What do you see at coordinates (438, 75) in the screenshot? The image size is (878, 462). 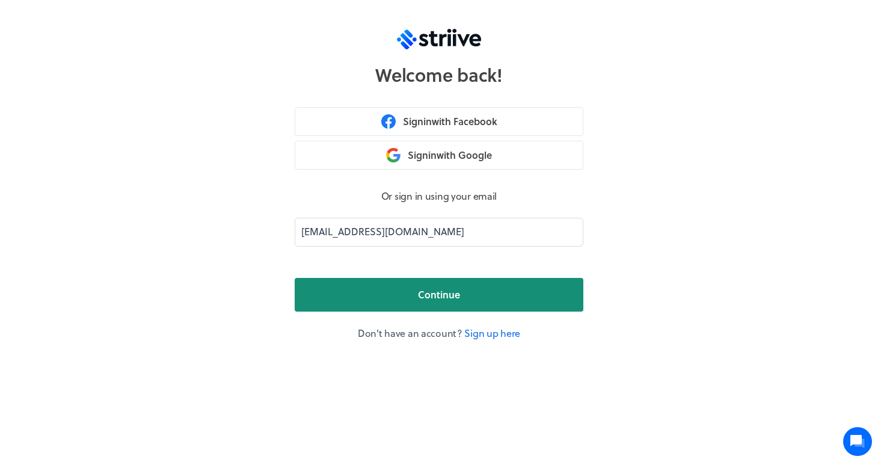 I see `h1: Welcome back!` at bounding box center [438, 75].